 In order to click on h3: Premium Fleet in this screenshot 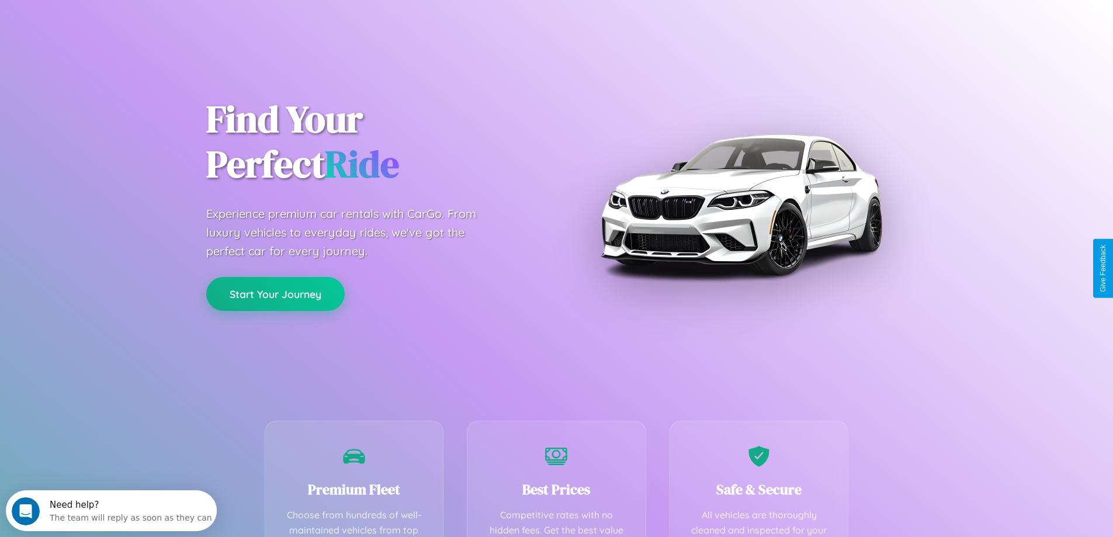, I will do `click(354, 489)`.